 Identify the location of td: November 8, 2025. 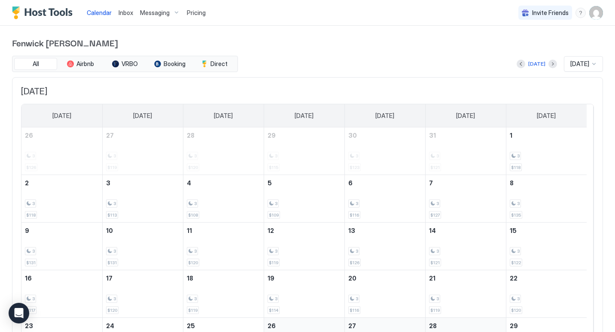
(546, 199).